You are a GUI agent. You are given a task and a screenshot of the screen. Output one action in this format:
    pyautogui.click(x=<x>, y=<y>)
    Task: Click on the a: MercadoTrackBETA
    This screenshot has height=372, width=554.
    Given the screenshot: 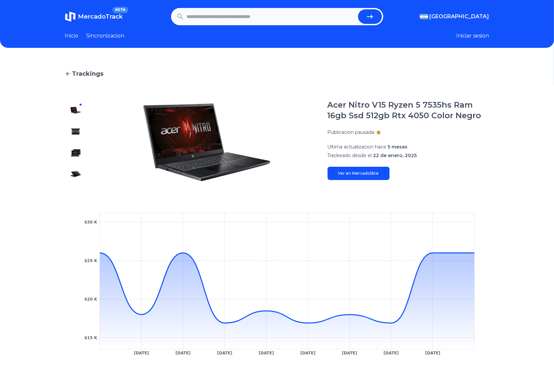 What is the action you would take?
    pyautogui.click(x=94, y=17)
    